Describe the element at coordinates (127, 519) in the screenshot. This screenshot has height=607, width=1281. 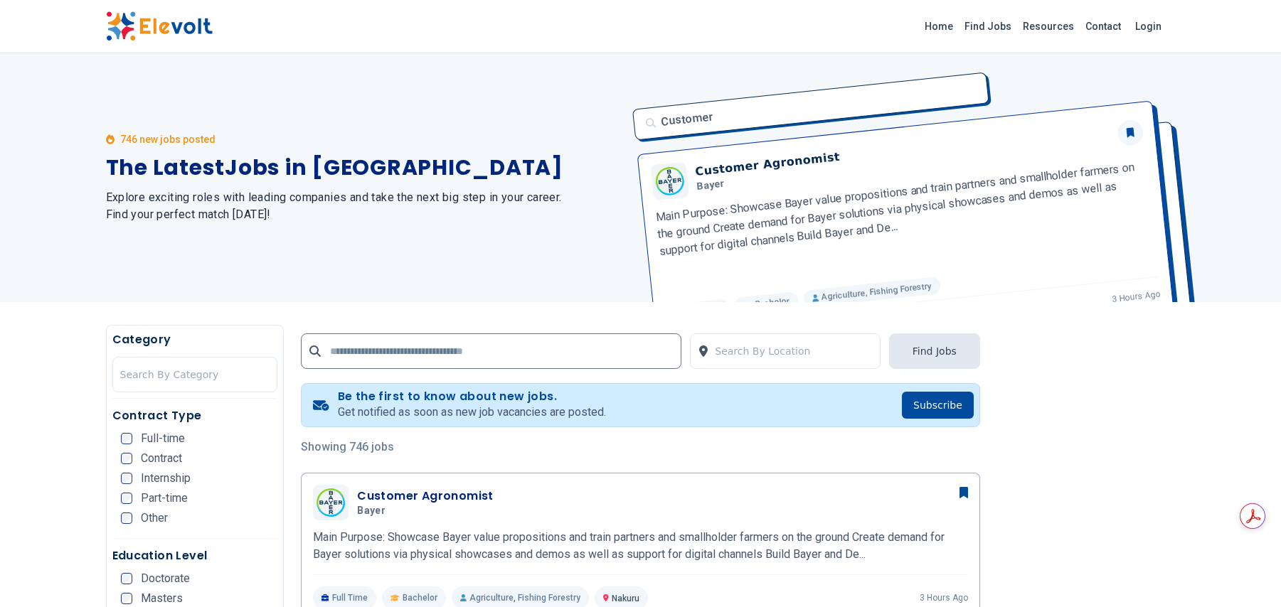
I see `input: Other` at that location.